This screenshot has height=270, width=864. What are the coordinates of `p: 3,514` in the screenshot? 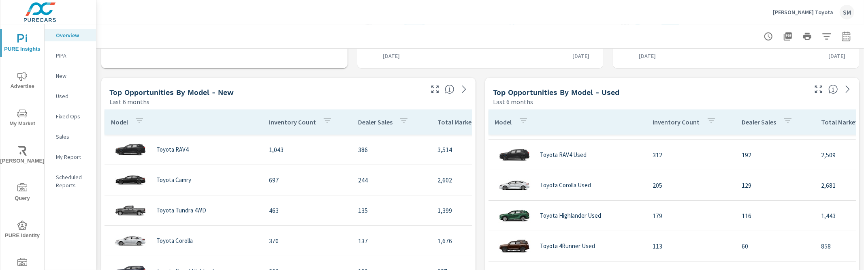 It's located at (480, 149).